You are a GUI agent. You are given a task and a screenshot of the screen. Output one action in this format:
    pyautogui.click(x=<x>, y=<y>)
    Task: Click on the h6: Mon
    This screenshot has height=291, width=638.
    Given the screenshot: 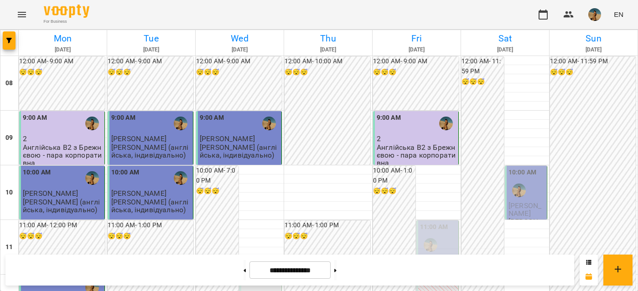 What is the action you would take?
    pyautogui.click(x=62, y=38)
    